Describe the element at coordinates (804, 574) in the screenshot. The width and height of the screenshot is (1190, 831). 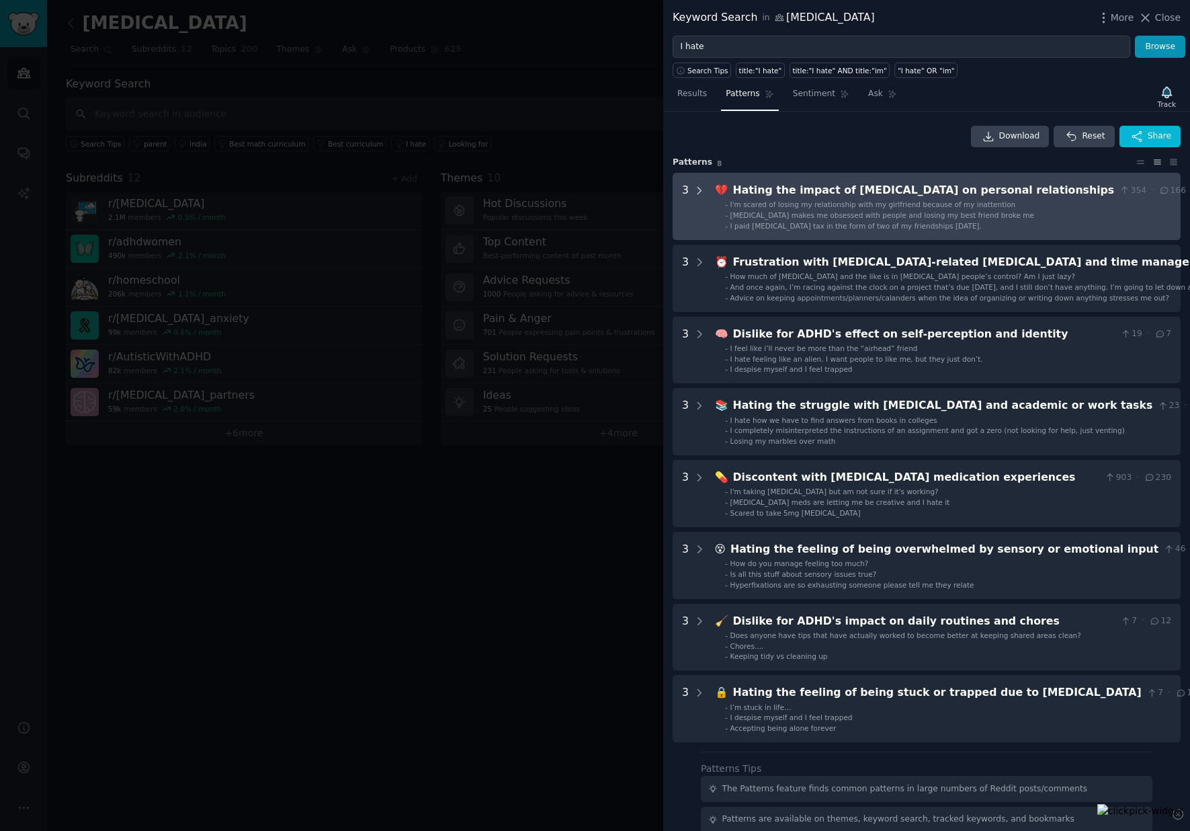
I see `span: Is all this stuff about sensory issues true?` at that location.